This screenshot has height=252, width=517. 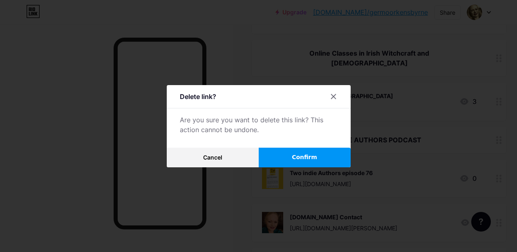 What do you see at coordinates (212, 157) in the screenshot?
I see `button: Cancel` at bounding box center [212, 157].